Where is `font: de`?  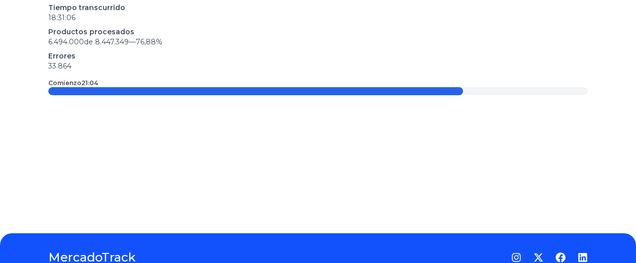 font: de is located at coordinates (89, 42).